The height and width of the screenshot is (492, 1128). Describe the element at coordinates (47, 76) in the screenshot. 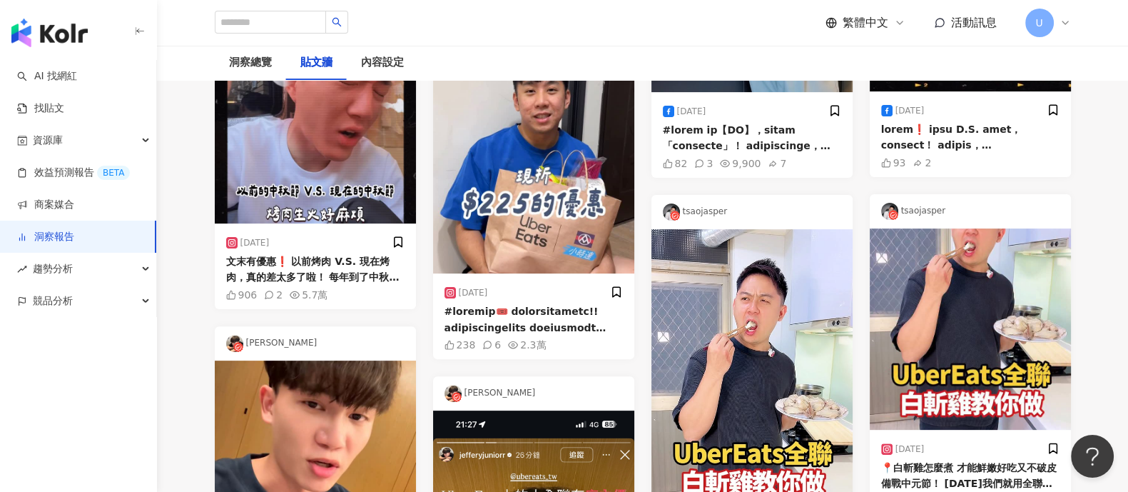

I see `a: searchAI 找網紅` at that location.